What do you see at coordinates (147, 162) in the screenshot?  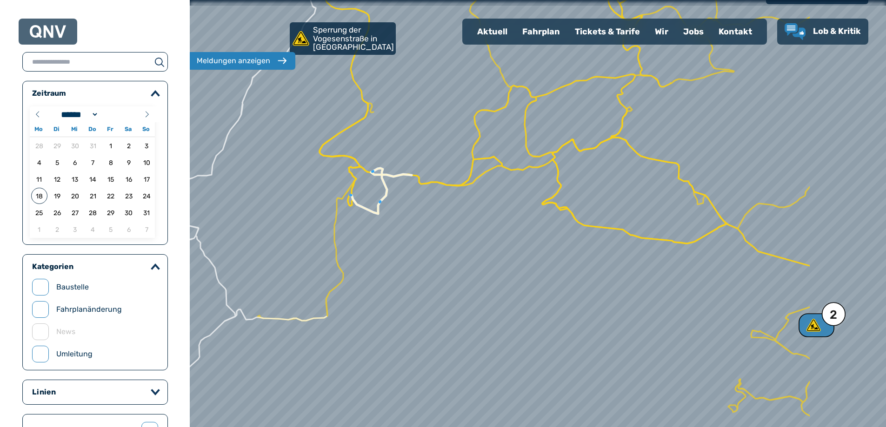 I see `span: 10.08.2025` at bounding box center [147, 162].